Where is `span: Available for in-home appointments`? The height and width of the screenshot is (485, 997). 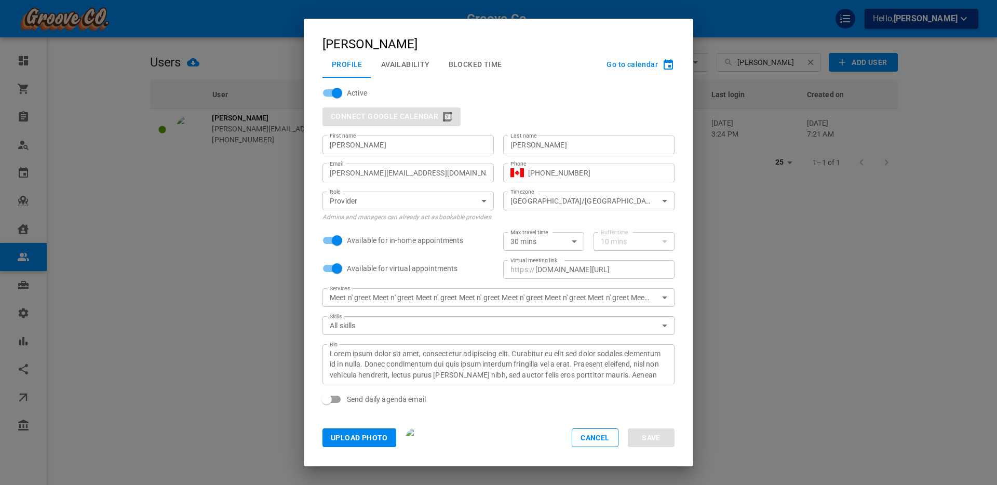 span: Available for in-home appointments is located at coordinates (405, 240).